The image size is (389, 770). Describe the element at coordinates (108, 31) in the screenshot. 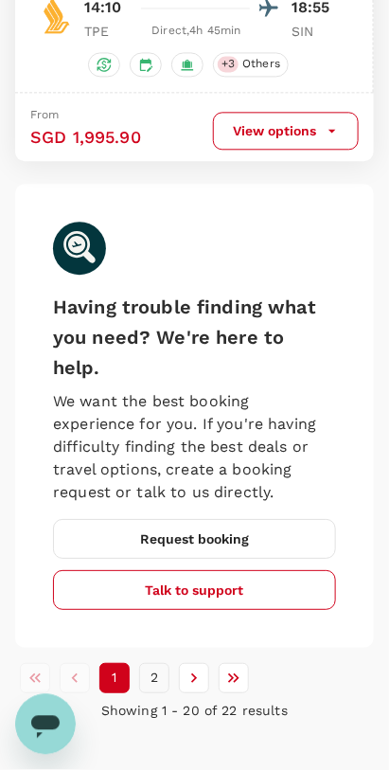

I see `p: TPE` at that location.